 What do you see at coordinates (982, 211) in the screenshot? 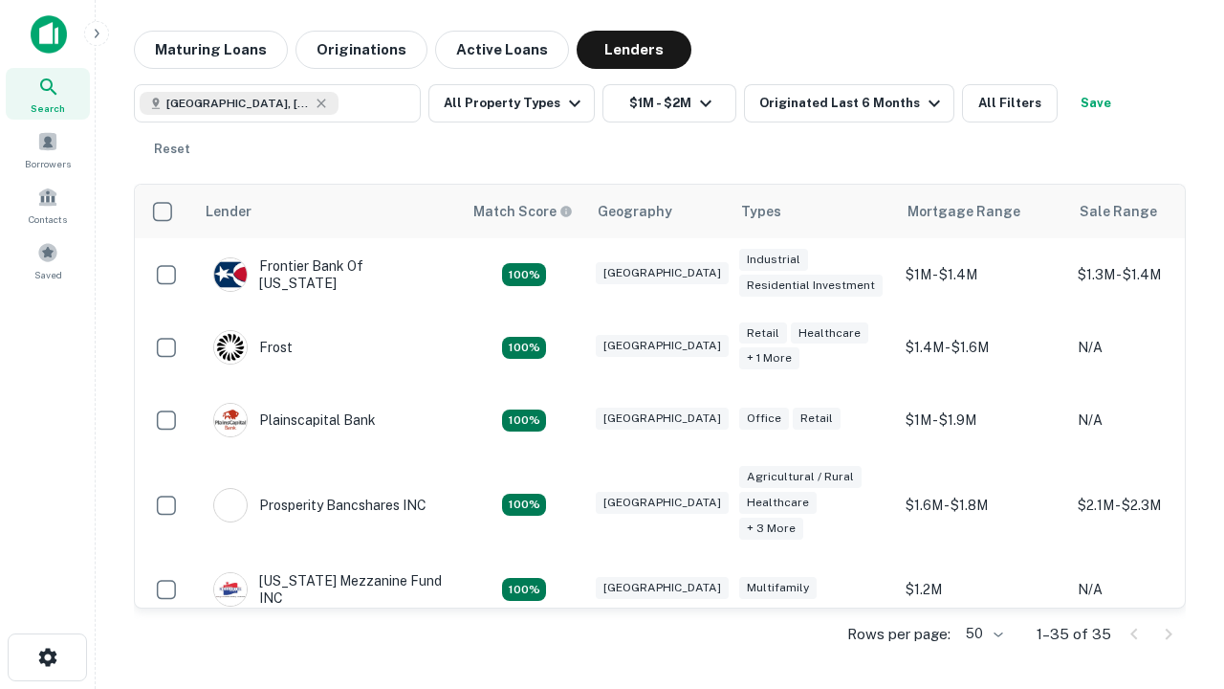
I see `th: Mortgage Range` at bounding box center [982, 211].